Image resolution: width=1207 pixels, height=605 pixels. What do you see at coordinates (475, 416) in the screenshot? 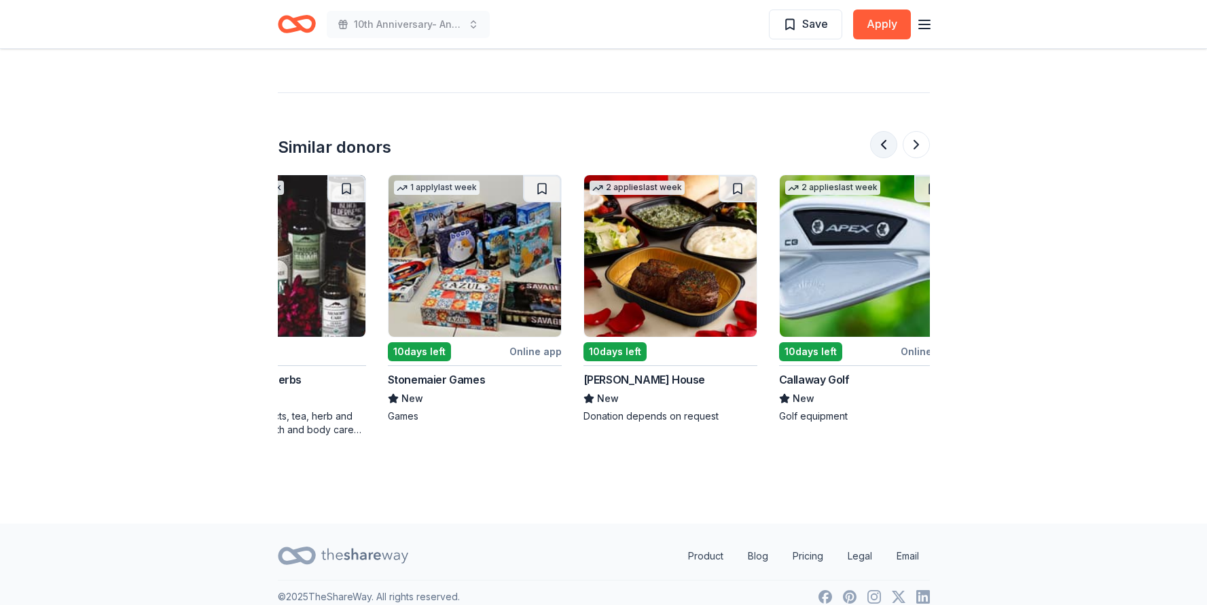
I see `div: Games` at bounding box center [475, 416].